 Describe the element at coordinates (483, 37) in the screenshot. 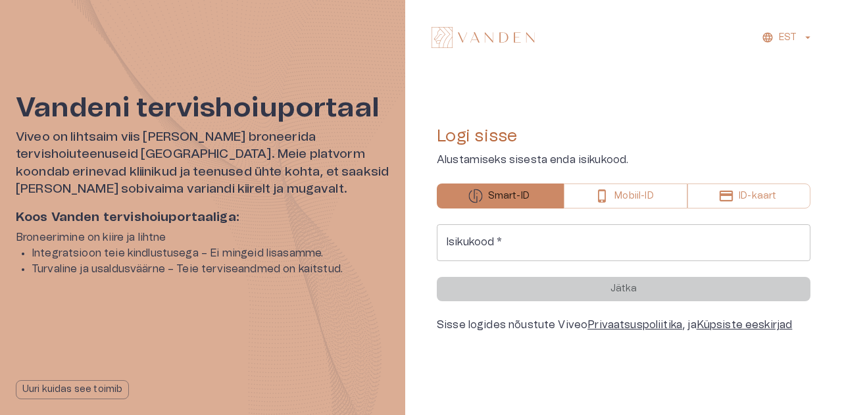

I see `img: Vanden logo` at that location.